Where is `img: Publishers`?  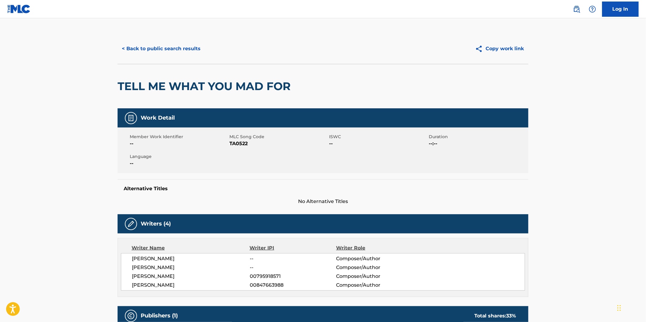 img: Publishers is located at coordinates (131, 316).